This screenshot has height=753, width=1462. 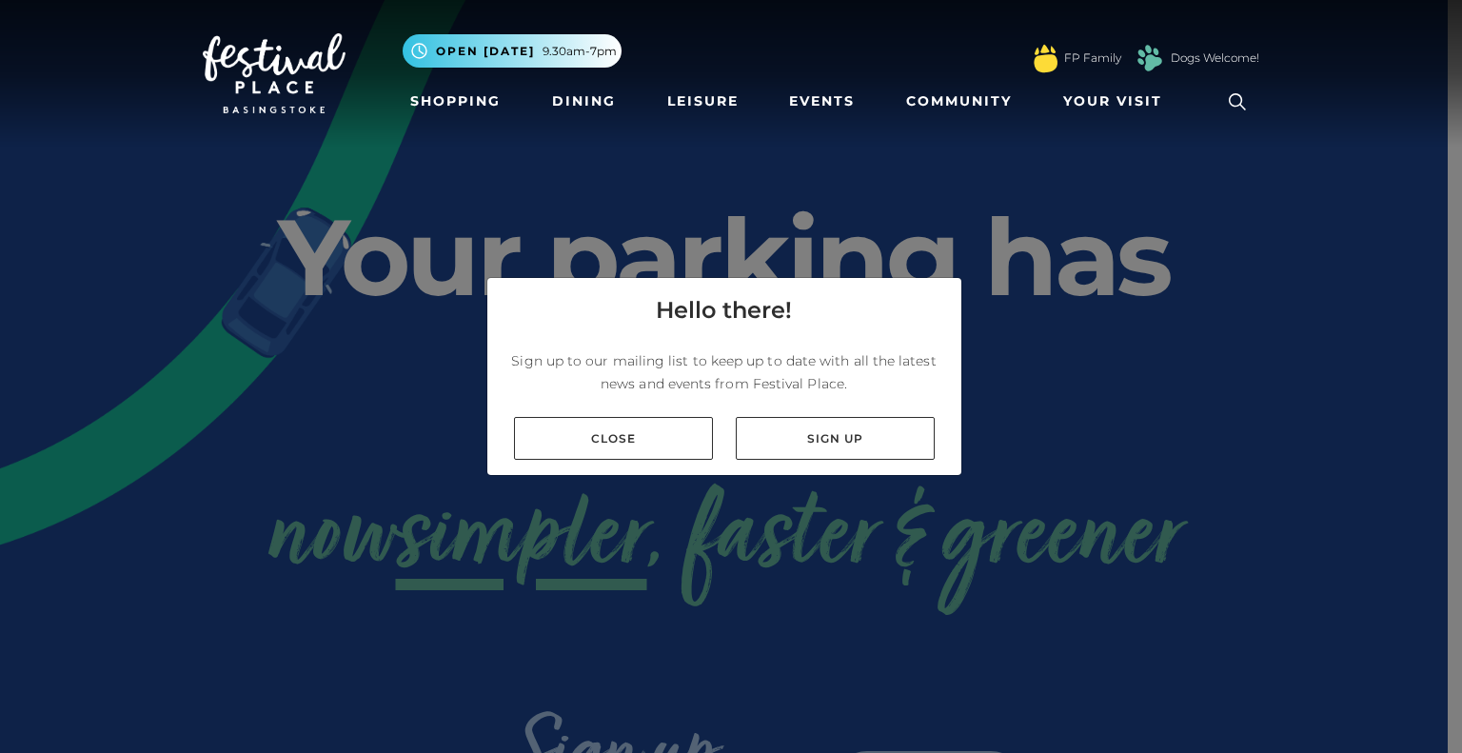 What do you see at coordinates (1215, 58) in the screenshot?
I see `a: Dogs Welcome!` at bounding box center [1215, 58].